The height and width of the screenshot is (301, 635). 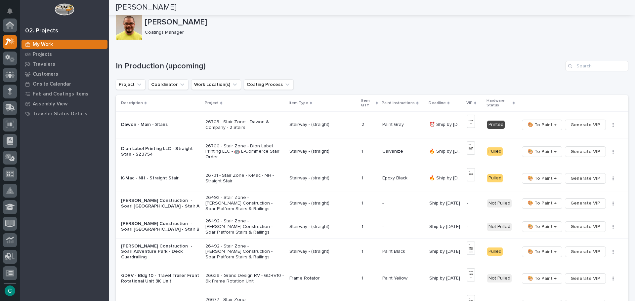 What do you see at coordinates (60, 114) in the screenshot?
I see `p: Traveler Status Details` at bounding box center [60, 114].